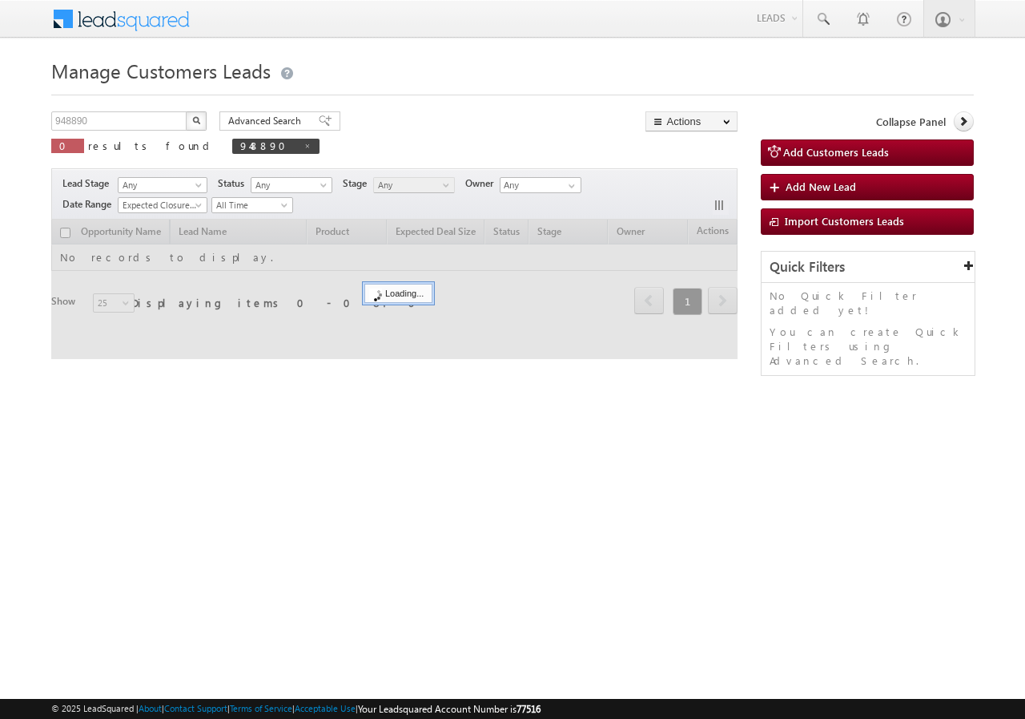 The image size is (1025, 719). I want to click on div: Loading..., so click(398, 293).